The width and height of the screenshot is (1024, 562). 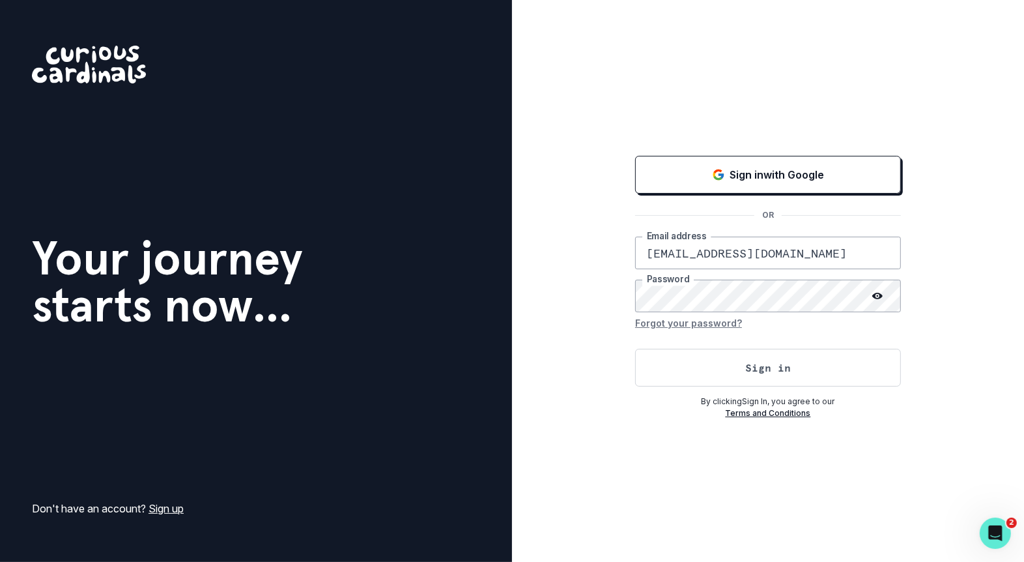 What do you see at coordinates (768, 401) in the screenshot?
I see `p: By clicking Sign In , you agree to our` at bounding box center [768, 401].